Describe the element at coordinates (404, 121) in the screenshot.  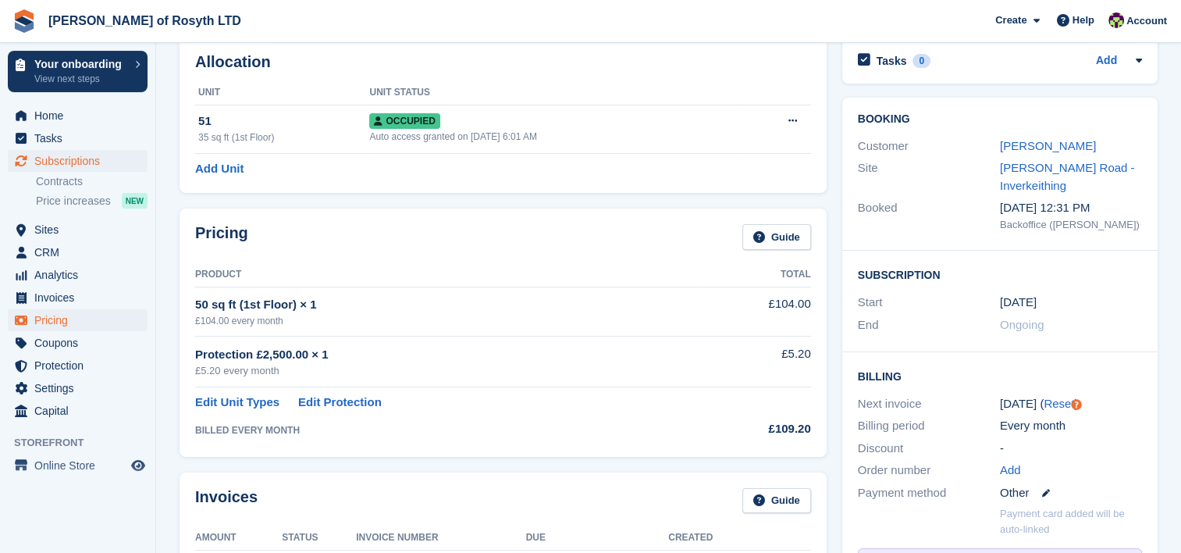
I see `span: Occupied` at that location.